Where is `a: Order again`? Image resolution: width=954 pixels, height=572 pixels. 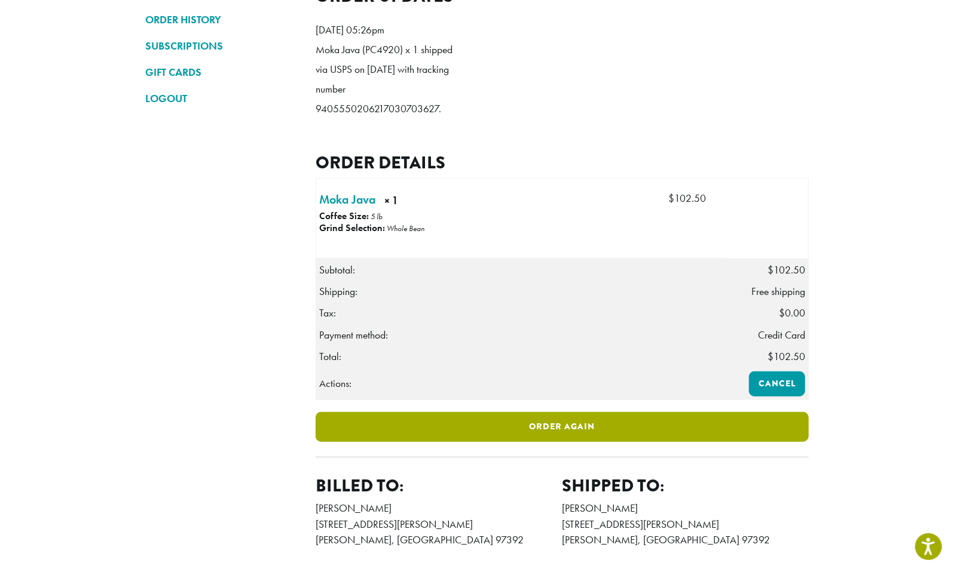
a: Order again is located at coordinates (562, 427).